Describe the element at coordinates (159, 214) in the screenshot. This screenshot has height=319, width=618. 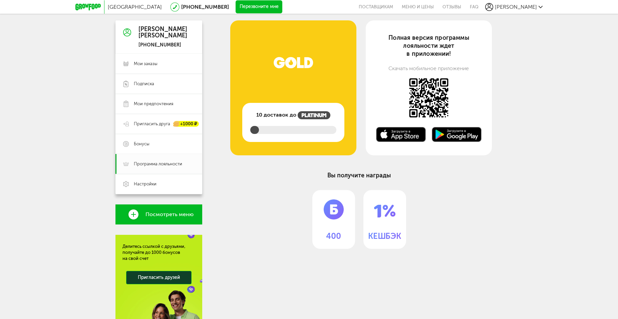
I see `a: Посмотреть меню` at that location.